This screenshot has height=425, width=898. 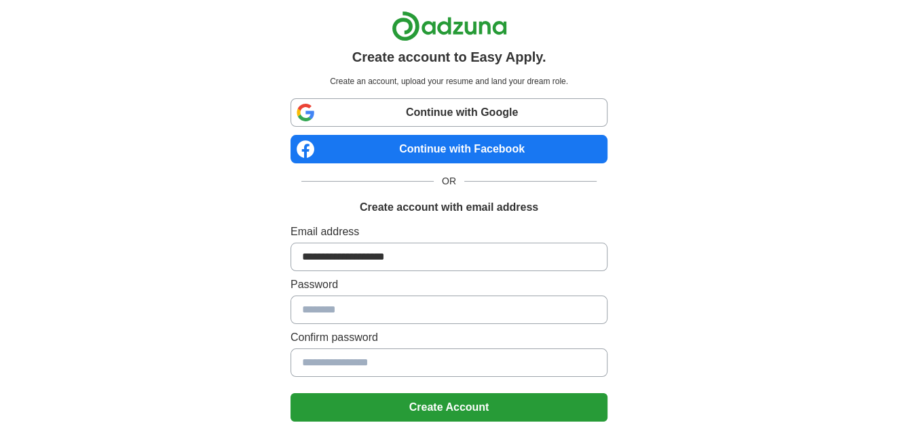 I want to click on h1: Create account to Easy Apply., so click(x=449, y=57).